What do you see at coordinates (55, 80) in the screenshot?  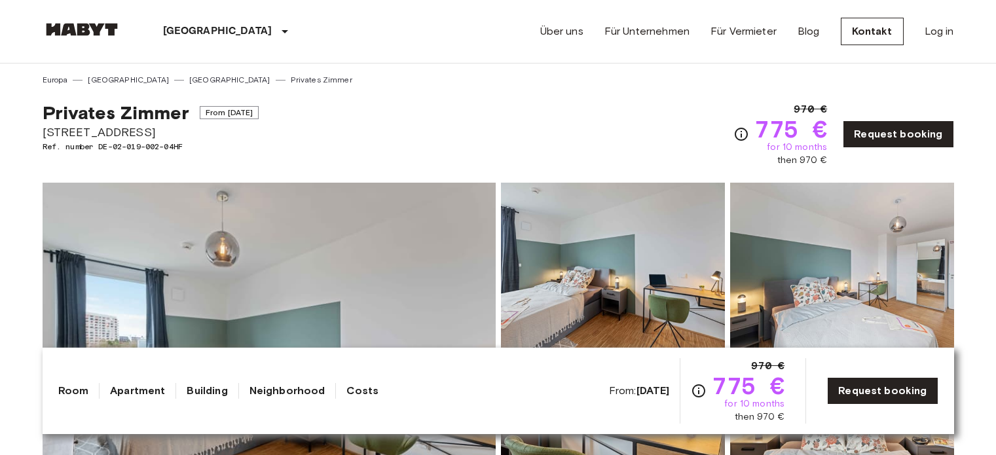 I see `a: Europa` at bounding box center [55, 80].